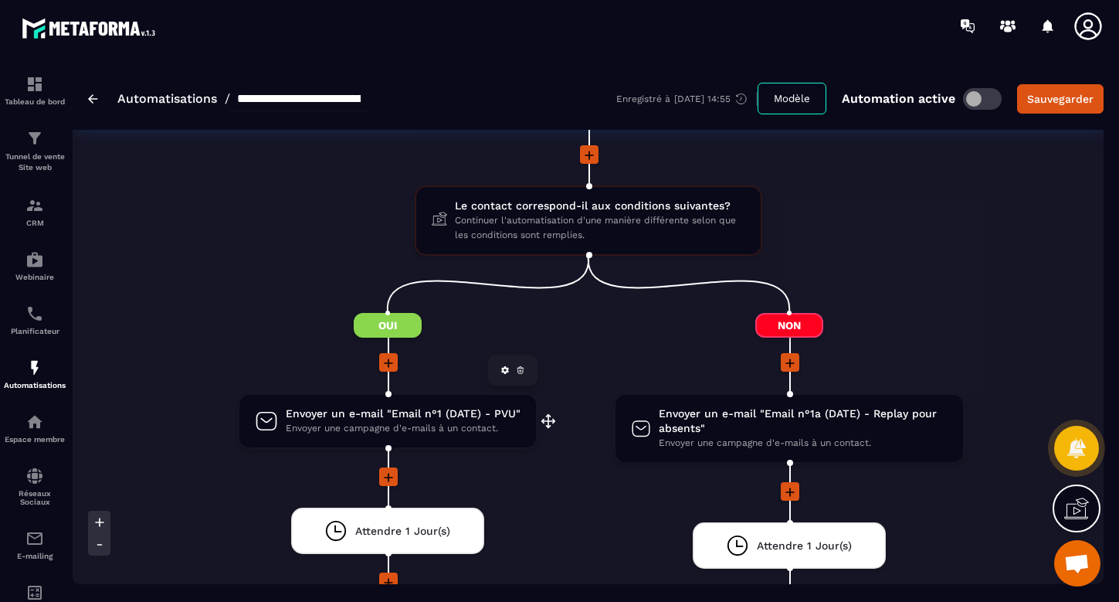 The image size is (1119, 602). What do you see at coordinates (600, 205) in the screenshot?
I see `span: Le contact correspond-il aux conditions suivantes?` at bounding box center [600, 205].